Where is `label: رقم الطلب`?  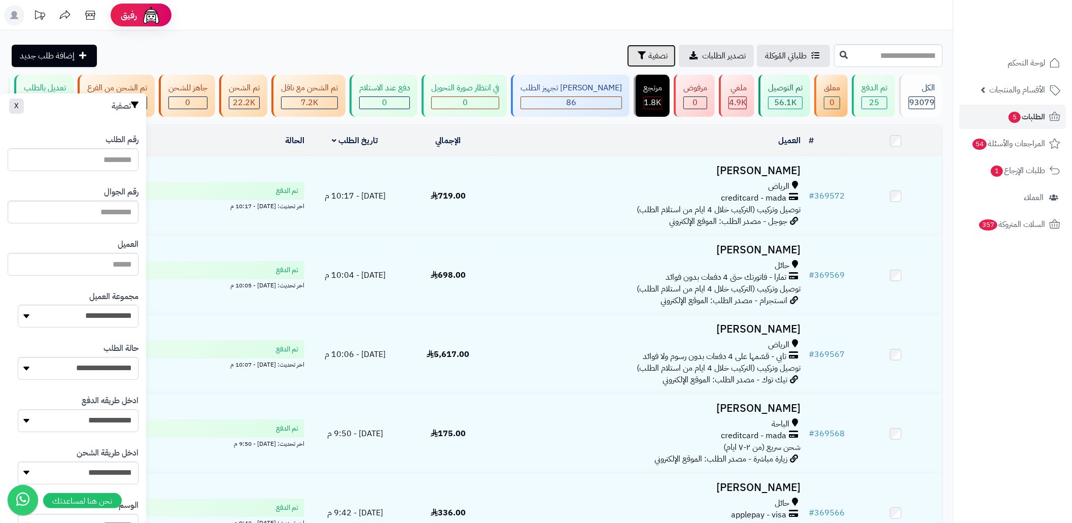 label: رقم الطلب is located at coordinates (122, 140).